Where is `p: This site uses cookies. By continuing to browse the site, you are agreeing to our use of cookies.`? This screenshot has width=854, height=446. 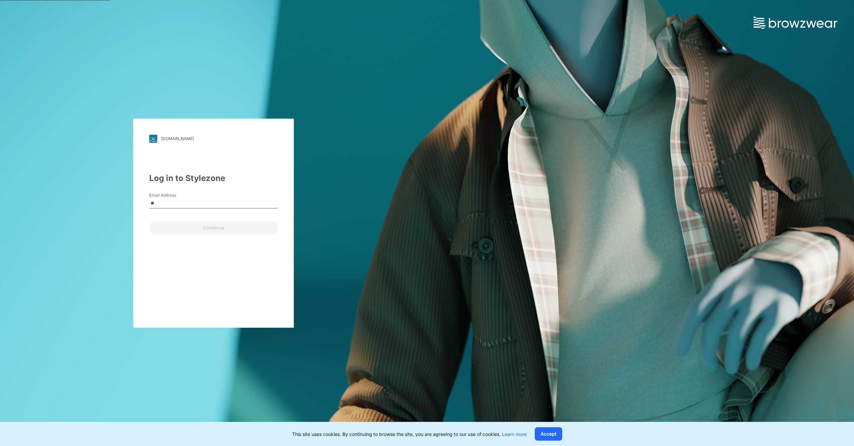
p: This site uses cookies. By continuing to browse the site, you are agreeing to our use of cookies. is located at coordinates (409, 433).